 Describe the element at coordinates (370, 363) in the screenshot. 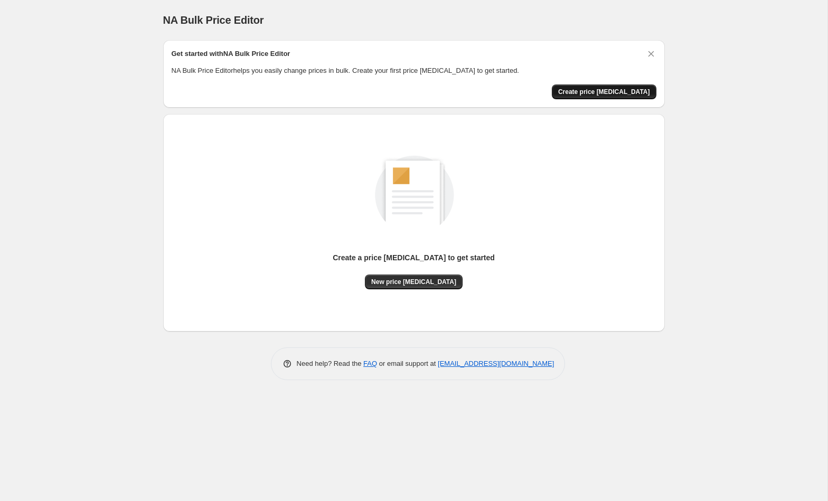

I see `a: FAQ` at that location.